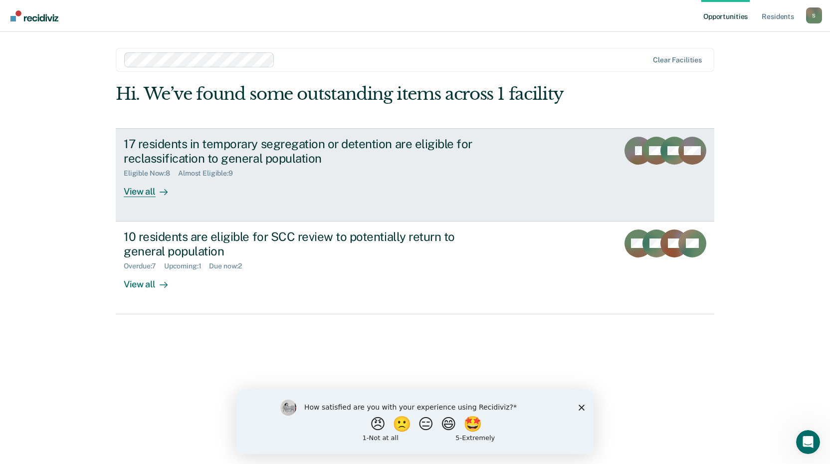 Image resolution: width=830 pixels, height=464 pixels. What do you see at coordinates (415, 268) in the screenshot?
I see `a: 10 residents are eligible for SCC review to potentially return to general populationOverdue:7Upco...` at bounding box center [415, 268].